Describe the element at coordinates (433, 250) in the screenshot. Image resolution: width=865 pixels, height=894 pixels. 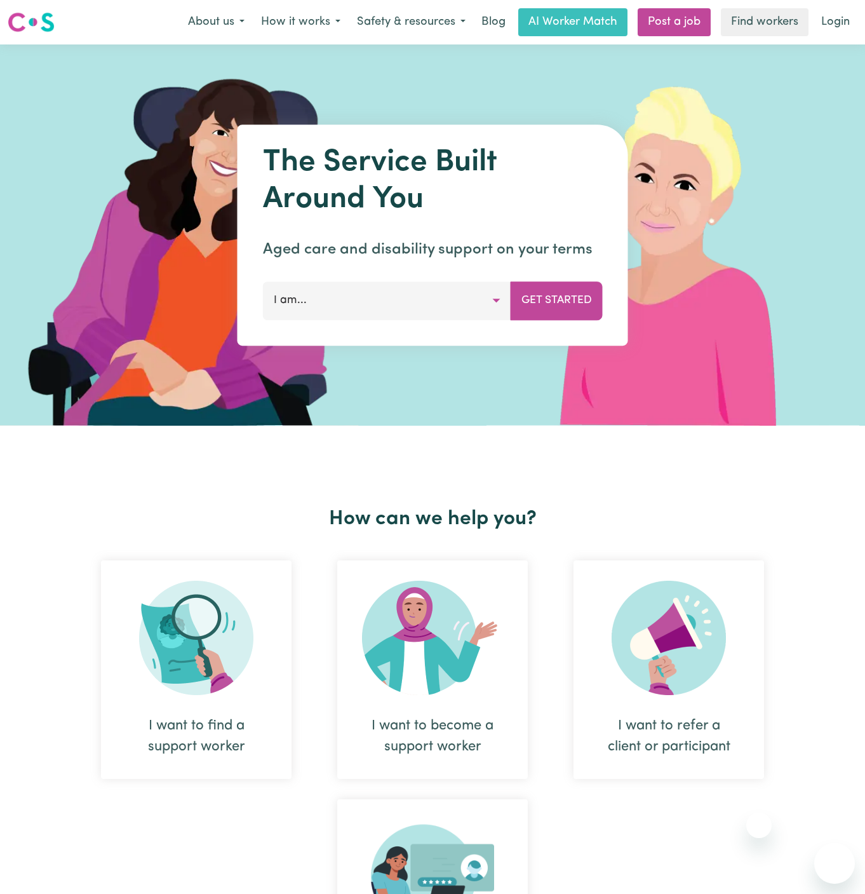
I see `p: Aged care and disability support on your terms` at that location.